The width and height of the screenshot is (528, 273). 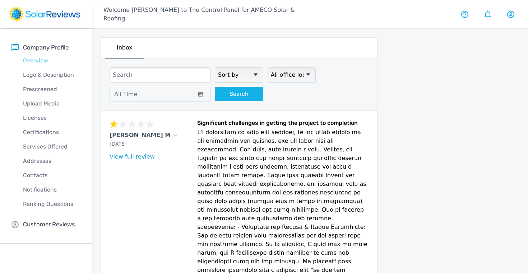 I want to click on a: Prescreened, so click(x=52, y=89).